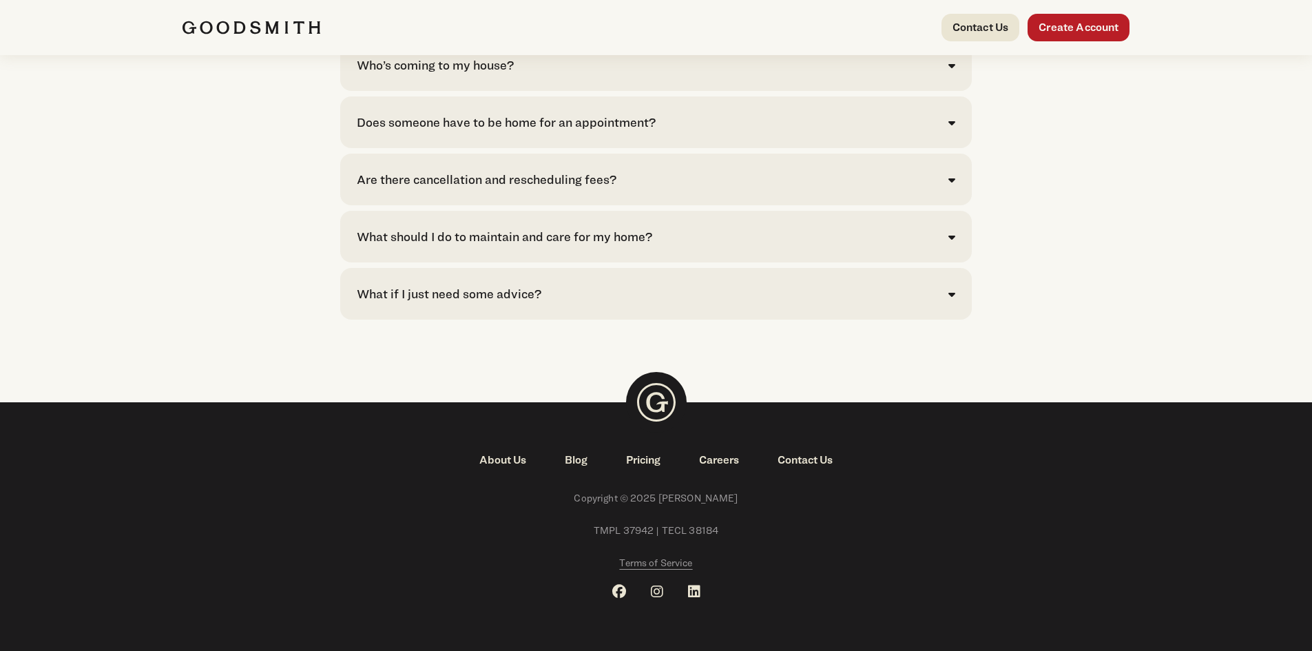 This screenshot has width=1312, height=651. Describe the element at coordinates (449, 293) in the screenshot. I see `div: What if I just need some advice?` at that location.